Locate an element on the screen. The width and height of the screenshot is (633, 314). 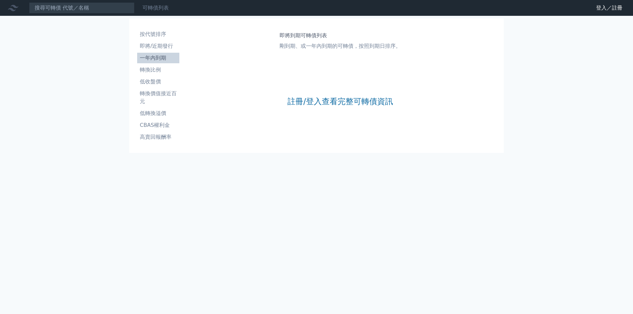
p: 剛到期、或一年內到期的可轉債，按照到期日排序。 is located at coordinates (340, 46).